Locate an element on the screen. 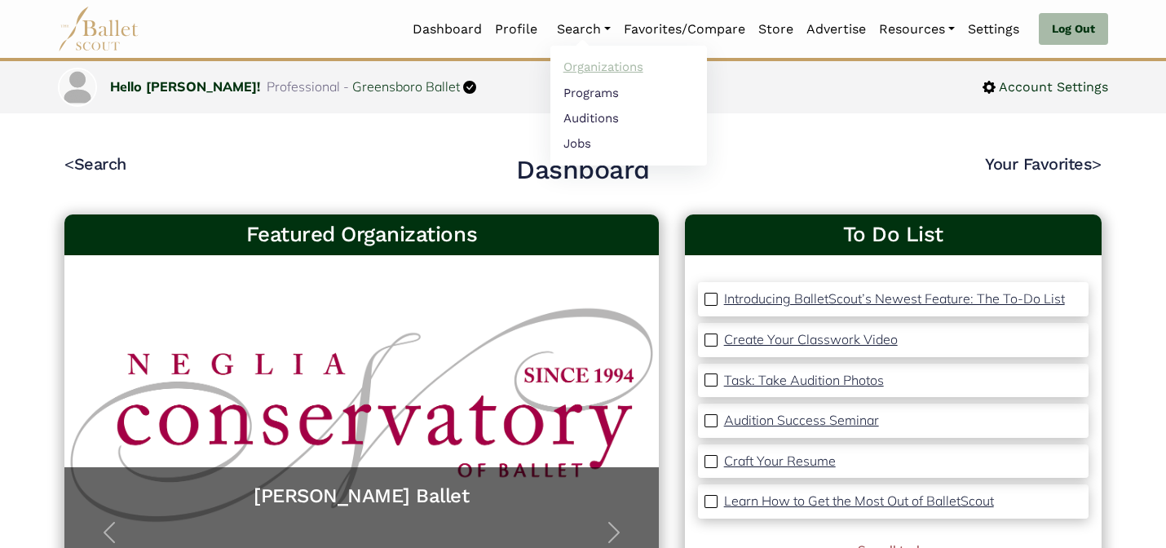 This screenshot has height=548, width=1166. span: Professional is located at coordinates (303, 86).